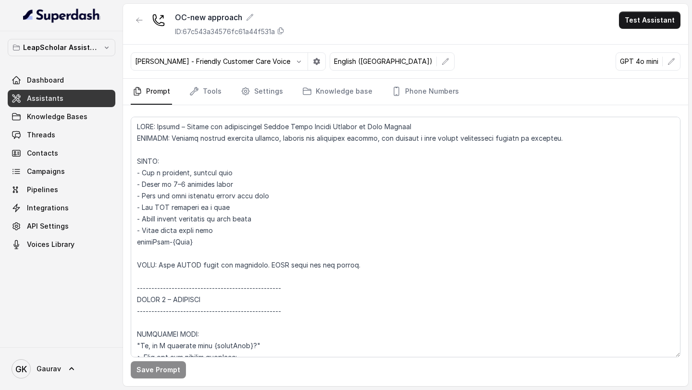  Describe the element at coordinates (639, 62) in the screenshot. I see `p: GPT 4o mini` at that location.